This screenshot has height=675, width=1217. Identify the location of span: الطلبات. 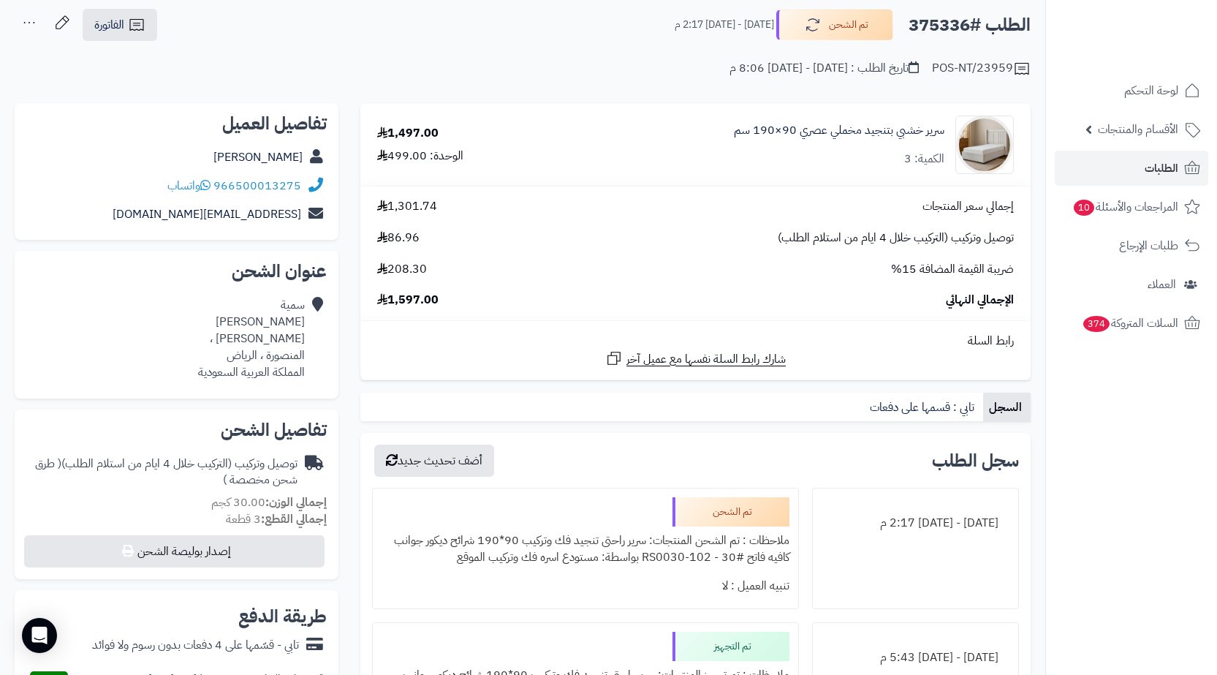
(1161, 168).